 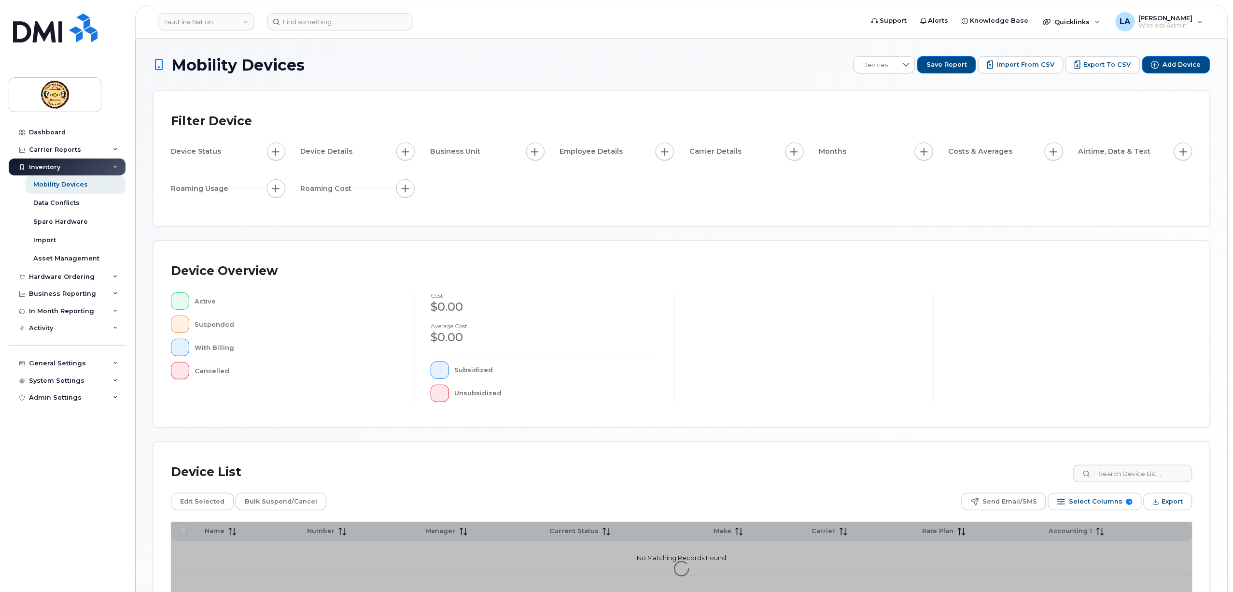 What do you see at coordinates (457, 151) in the screenshot?
I see `span: Business Unit` at bounding box center [457, 151].